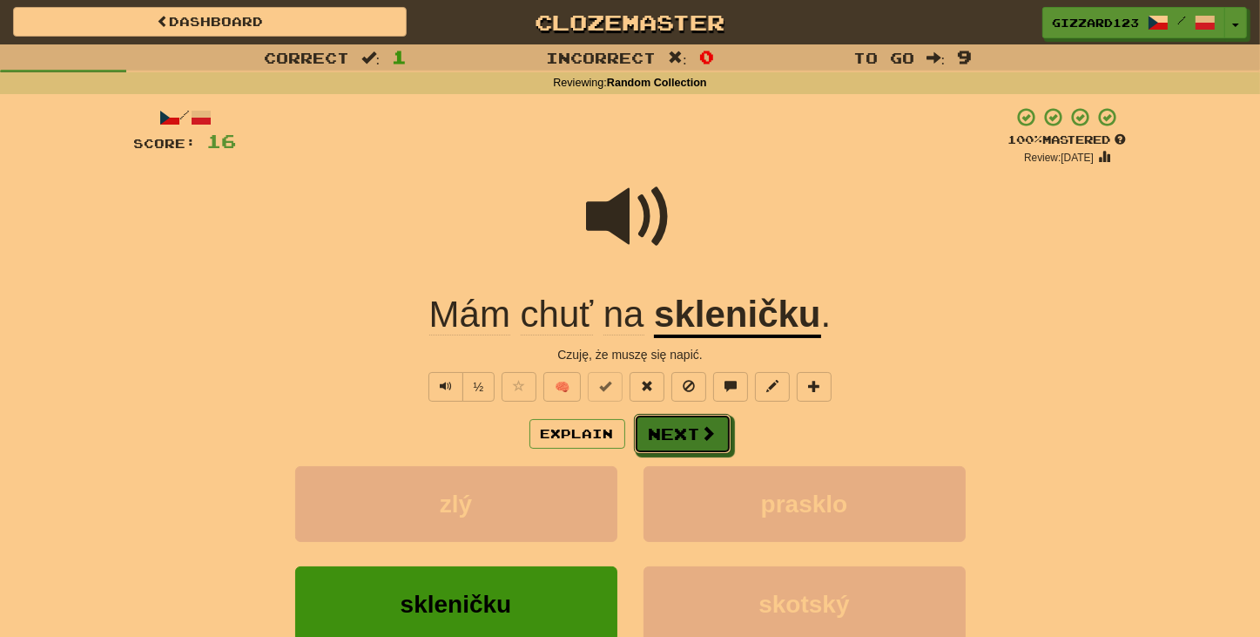 This screenshot has height=637, width=1260. Describe the element at coordinates (731, 387) in the screenshot. I see `button: Discuss sentence (alt+u)` at that location.